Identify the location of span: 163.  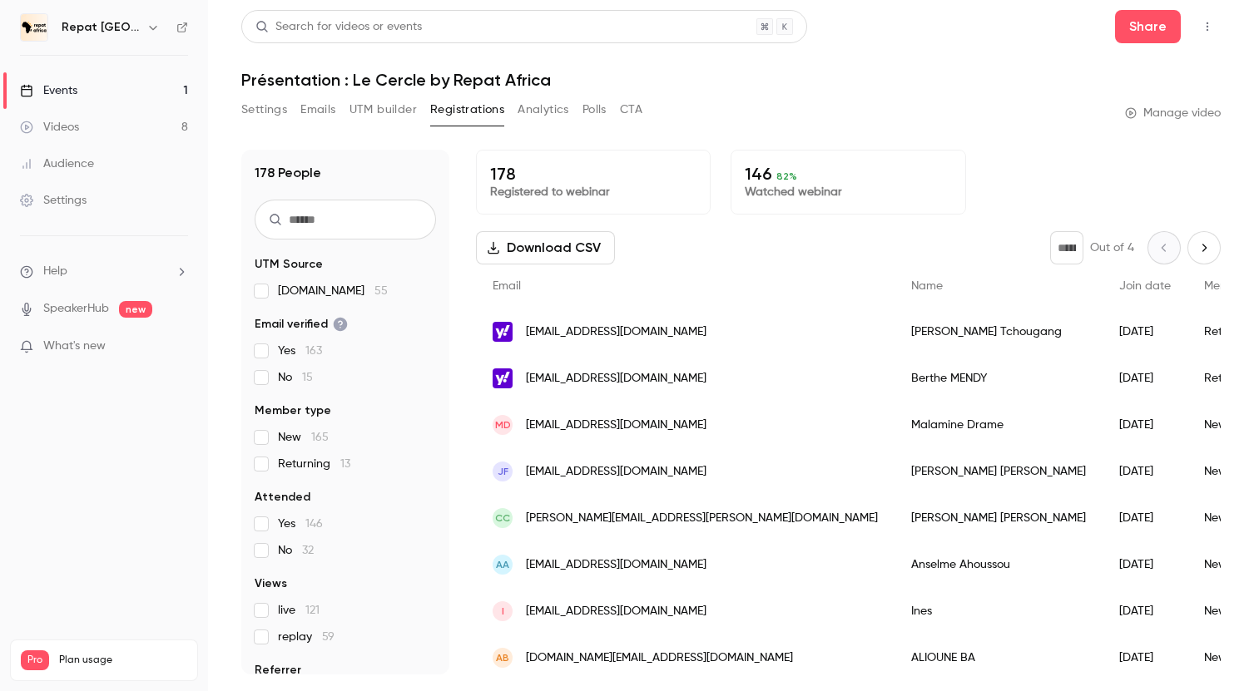
(314, 351).